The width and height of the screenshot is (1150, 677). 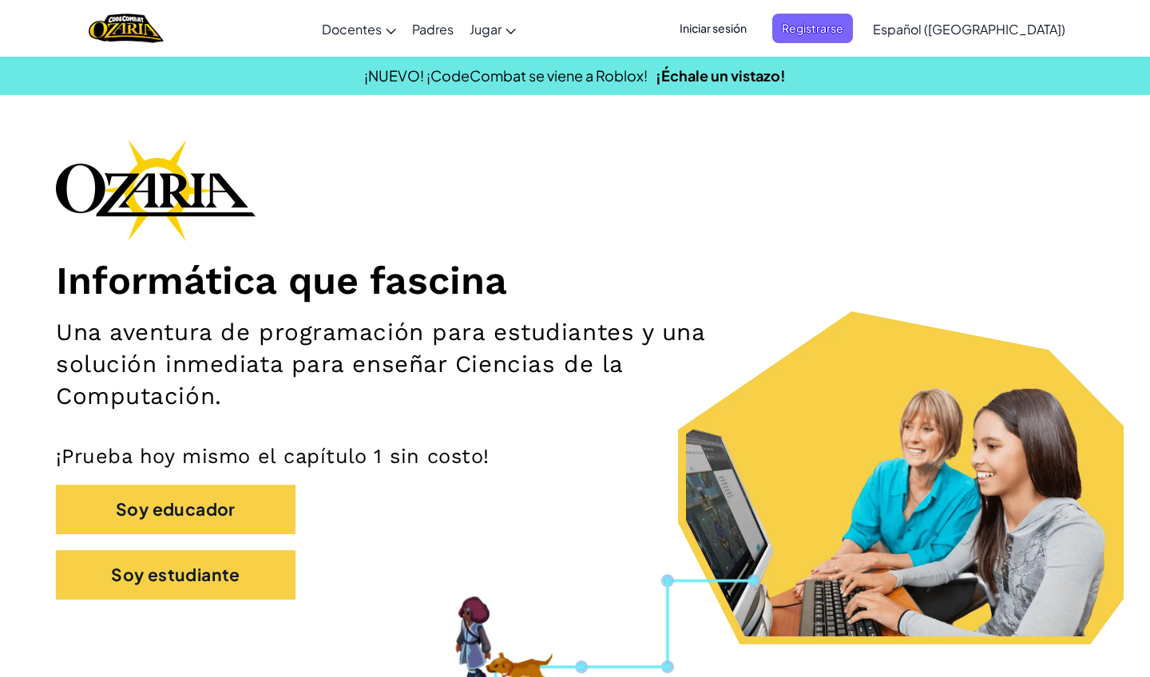 What do you see at coordinates (176, 575) in the screenshot?
I see `button: Soy estudiante` at bounding box center [176, 575].